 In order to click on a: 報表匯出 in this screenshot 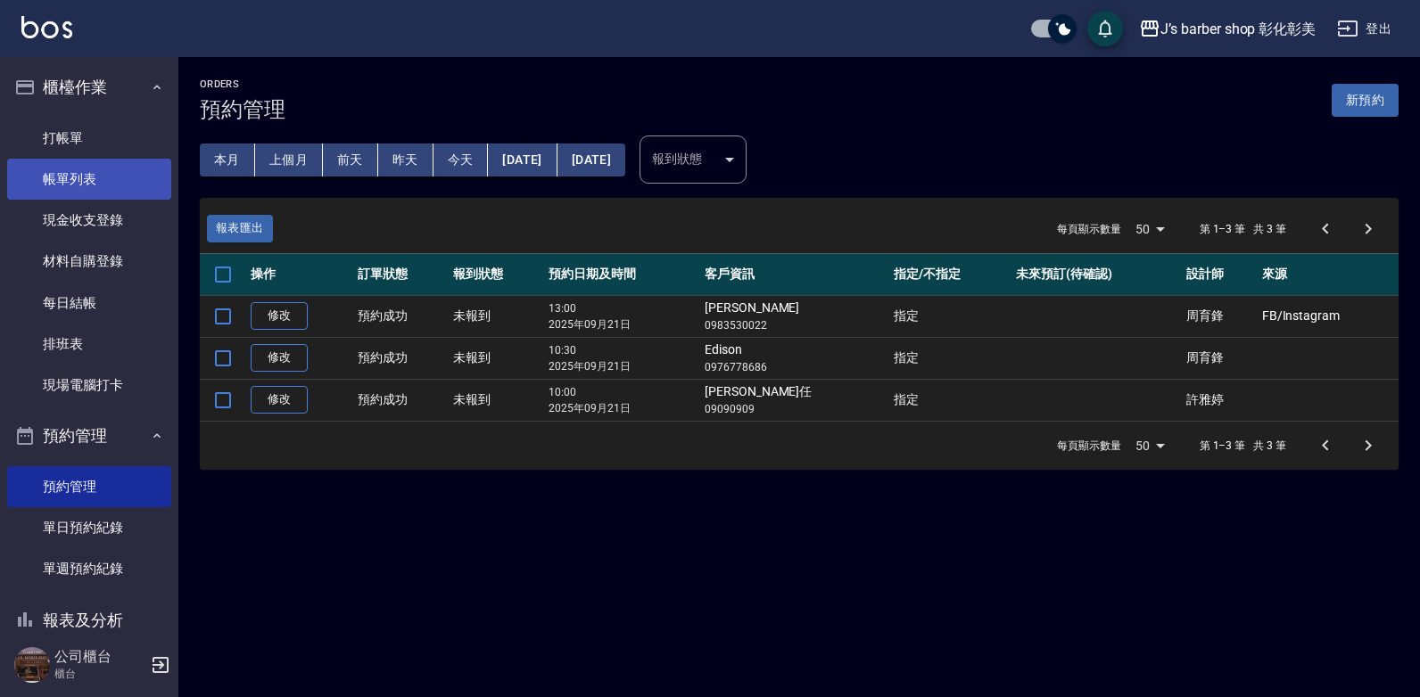, I will do `click(240, 228)`.